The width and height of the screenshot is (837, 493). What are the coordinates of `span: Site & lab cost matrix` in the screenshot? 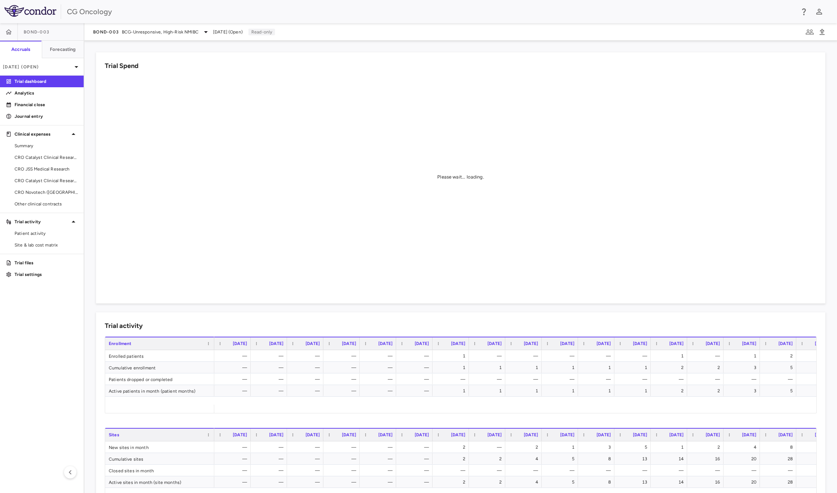 It's located at (46, 245).